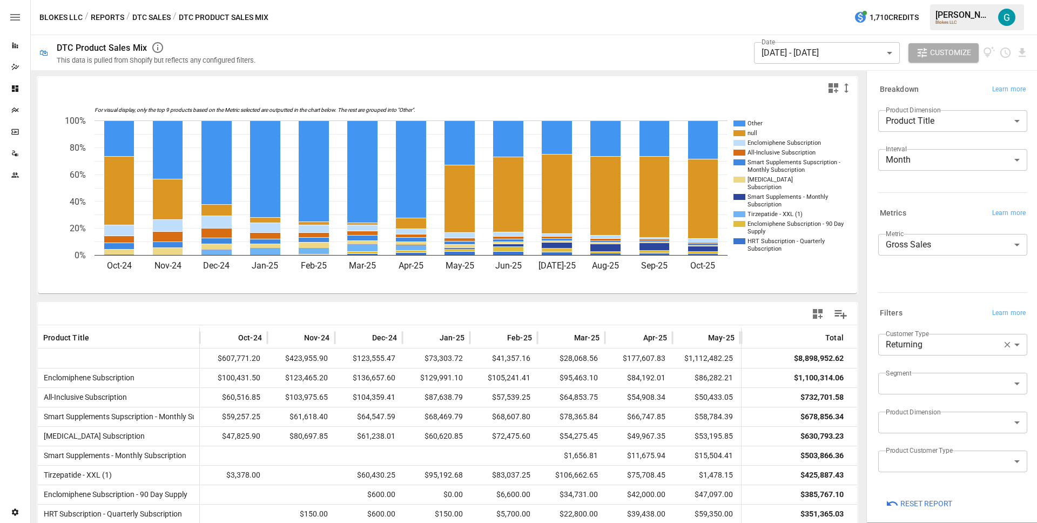 This screenshot has height=523, width=1037. What do you see at coordinates (503, 358) in the screenshot?
I see `span: $41,357.16` at bounding box center [503, 358].